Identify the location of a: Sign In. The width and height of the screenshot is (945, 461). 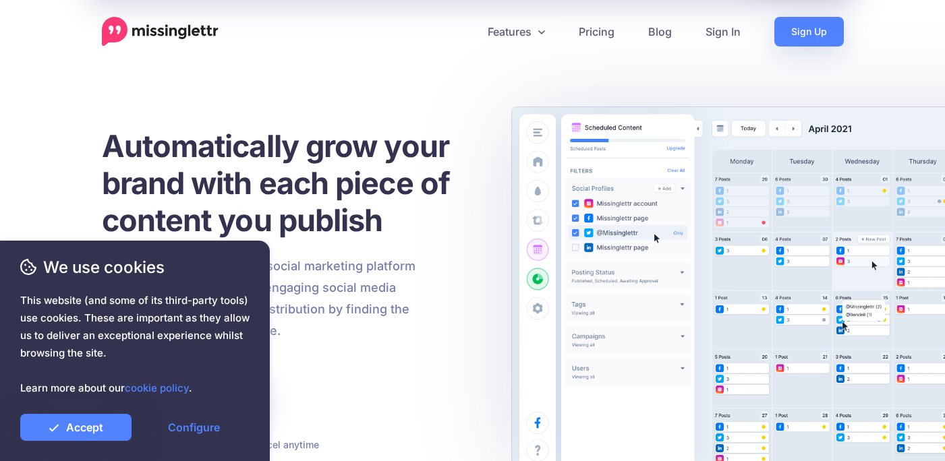
(723, 32).